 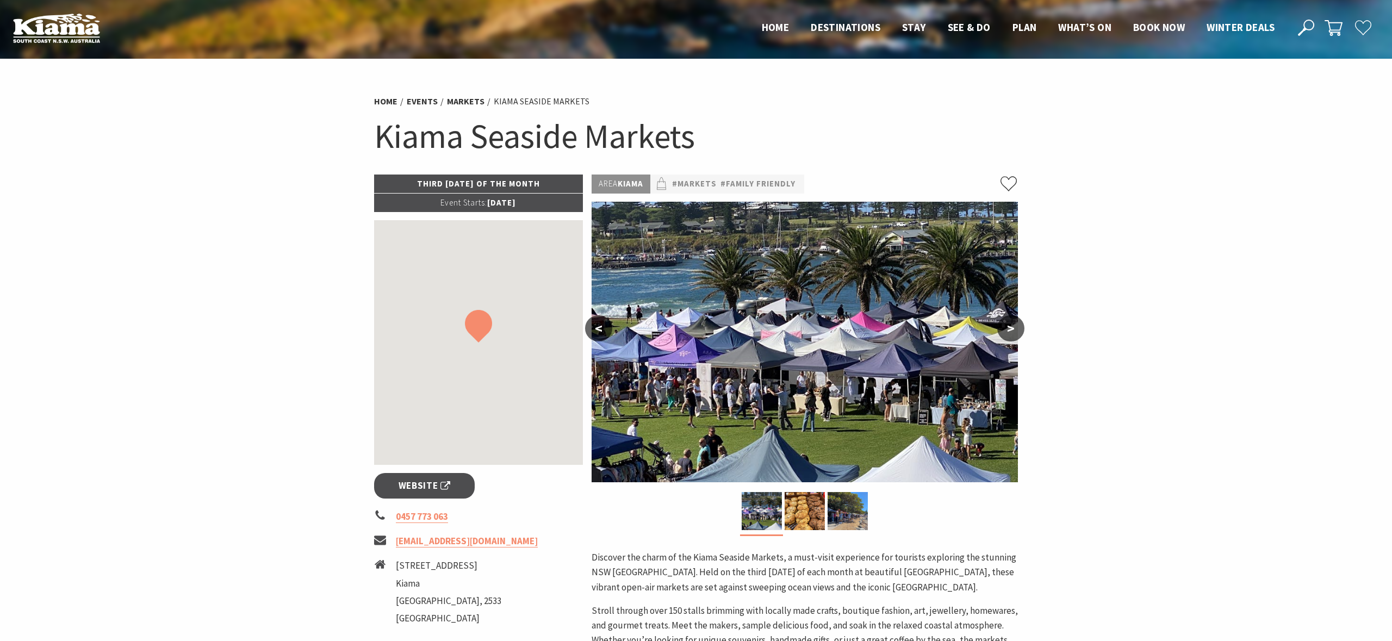 I want to click on span: Event Starts:, so click(x=464, y=202).